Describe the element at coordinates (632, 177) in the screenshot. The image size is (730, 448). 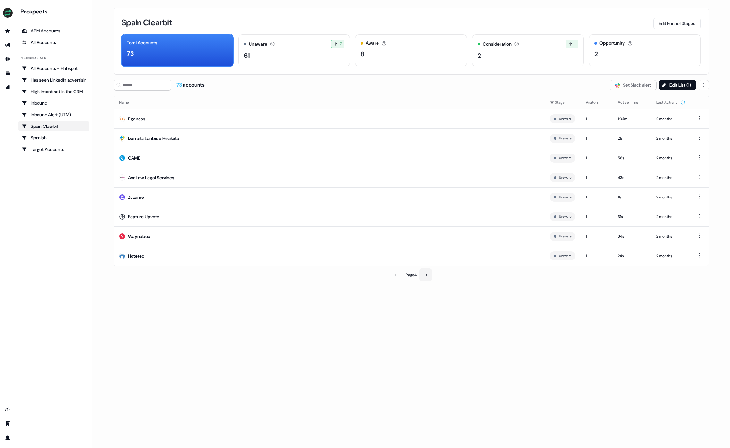
I see `div: 43s` at that location.